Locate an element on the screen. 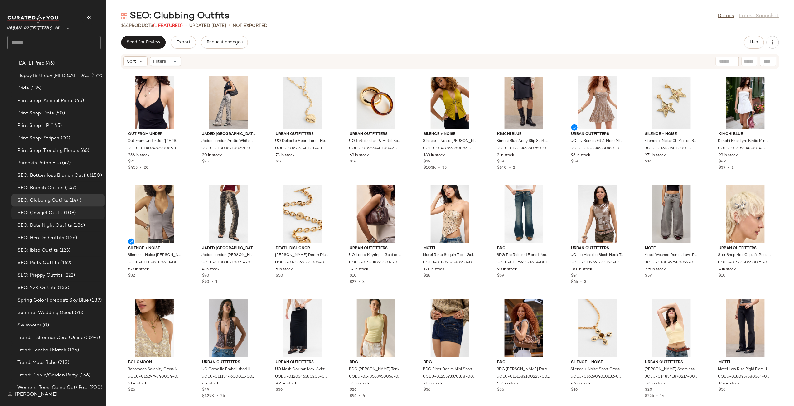  span: (156) is located at coordinates (84, 375).